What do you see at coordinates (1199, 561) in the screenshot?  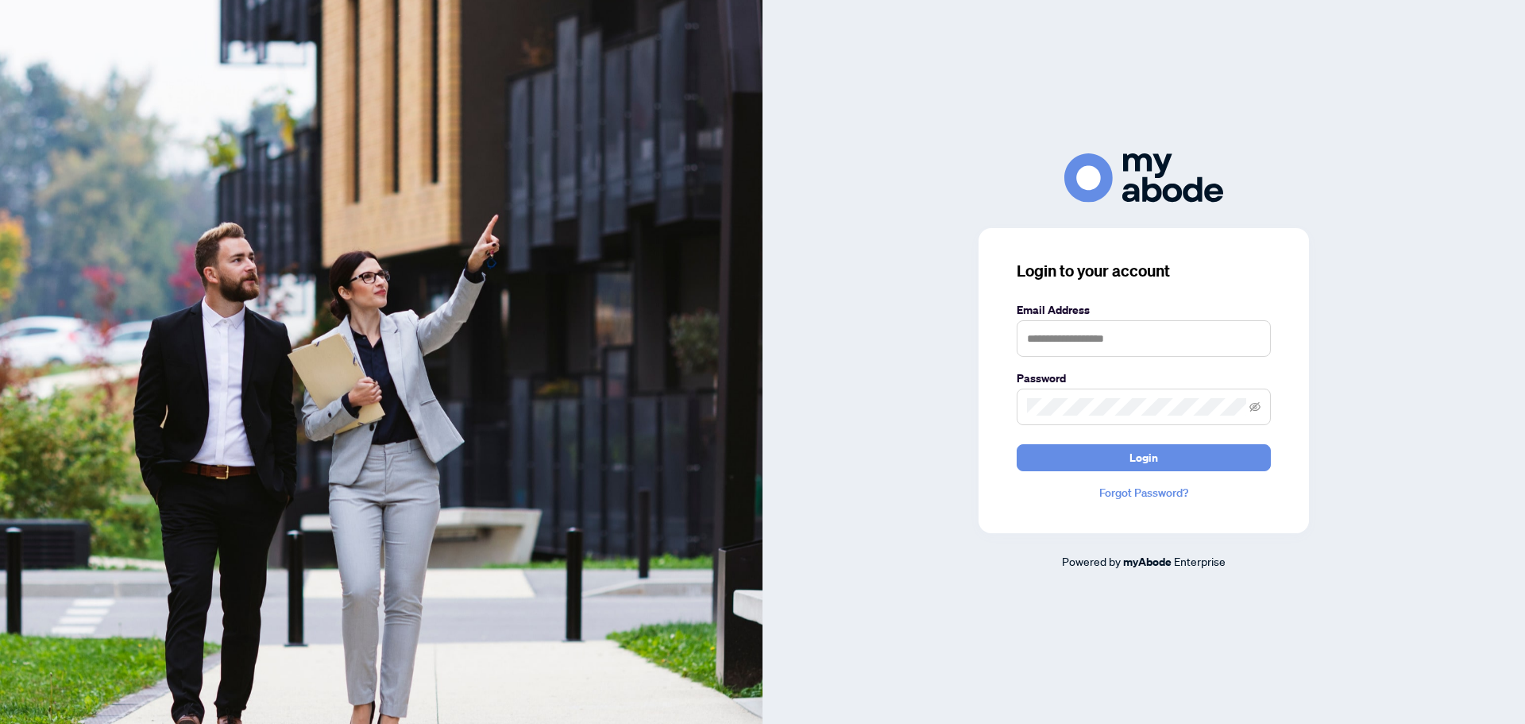 I see `span: Enterprise` at bounding box center [1199, 561].